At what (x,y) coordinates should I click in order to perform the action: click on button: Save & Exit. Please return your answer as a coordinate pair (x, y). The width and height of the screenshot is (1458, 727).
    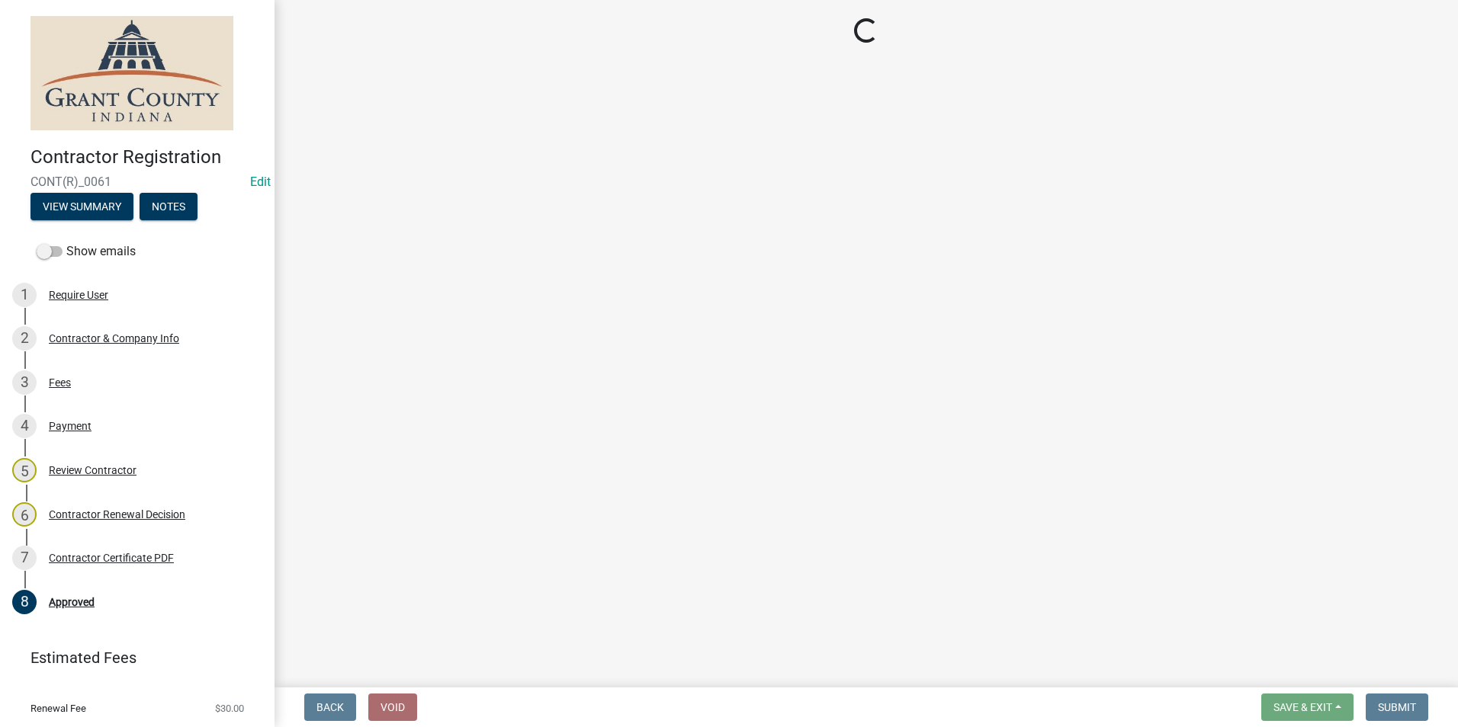
    Looking at the image, I should click on (1307, 708).